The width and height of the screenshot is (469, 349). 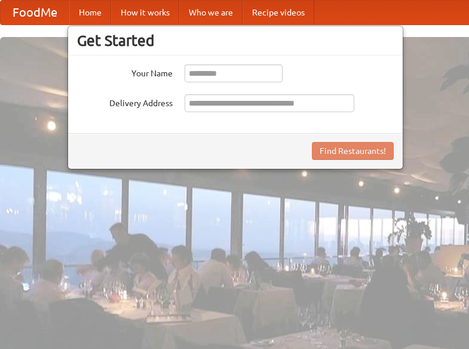 What do you see at coordinates (90, 13) in the screenshot?
I see `a: Home` at bounding box center [90, 13].